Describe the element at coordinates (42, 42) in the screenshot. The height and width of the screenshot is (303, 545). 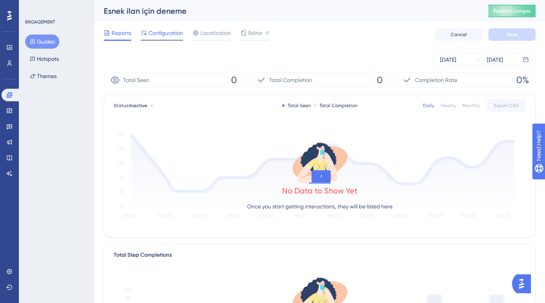
I see `button: Guides` at that location.